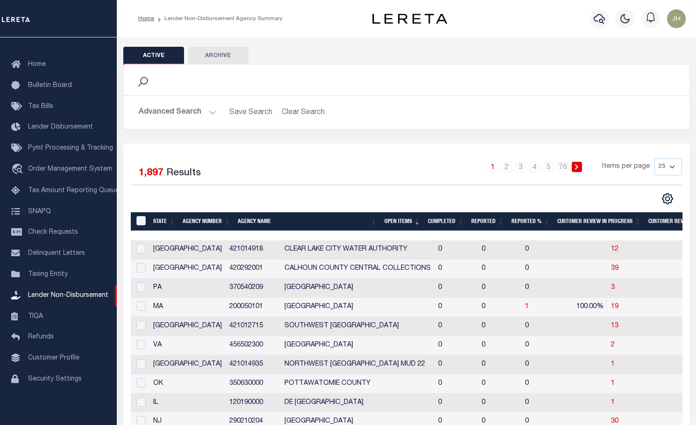  I want to click on td: 120190000, so click(253, 403).